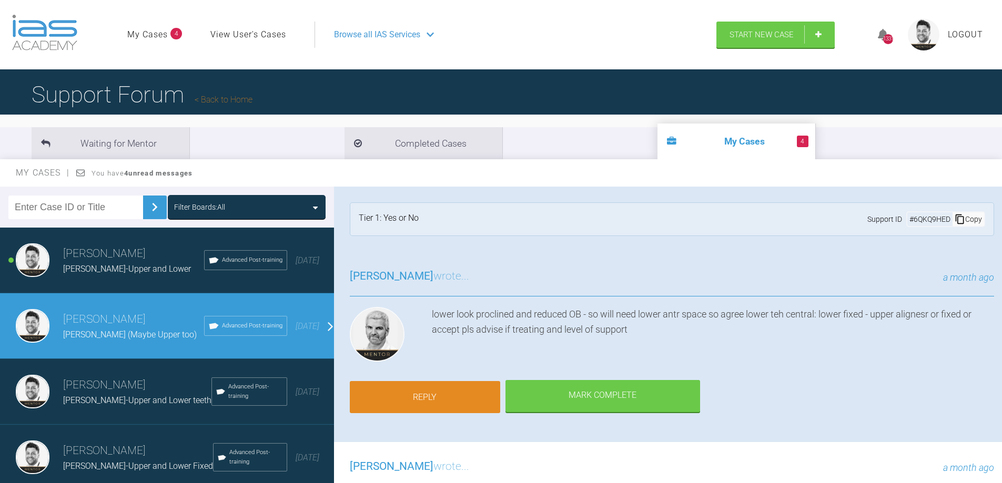 The image size is (1002, 483). I want to click on strong: 4 unread messages, so click(158, 173).